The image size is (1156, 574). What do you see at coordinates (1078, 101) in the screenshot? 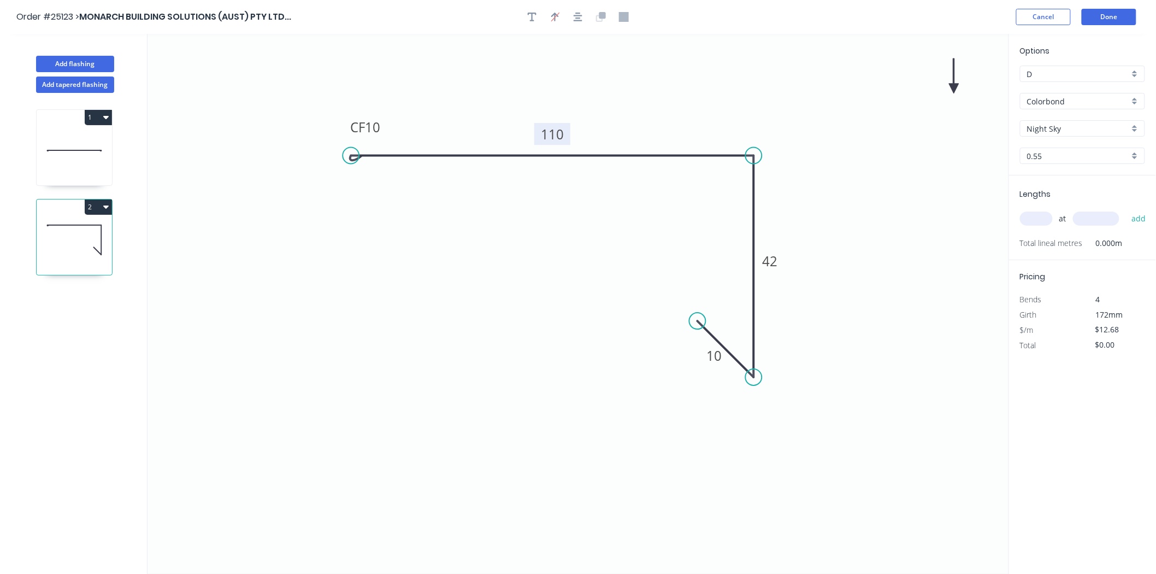
I see `input: Material` at bounding box center [1078, 101].